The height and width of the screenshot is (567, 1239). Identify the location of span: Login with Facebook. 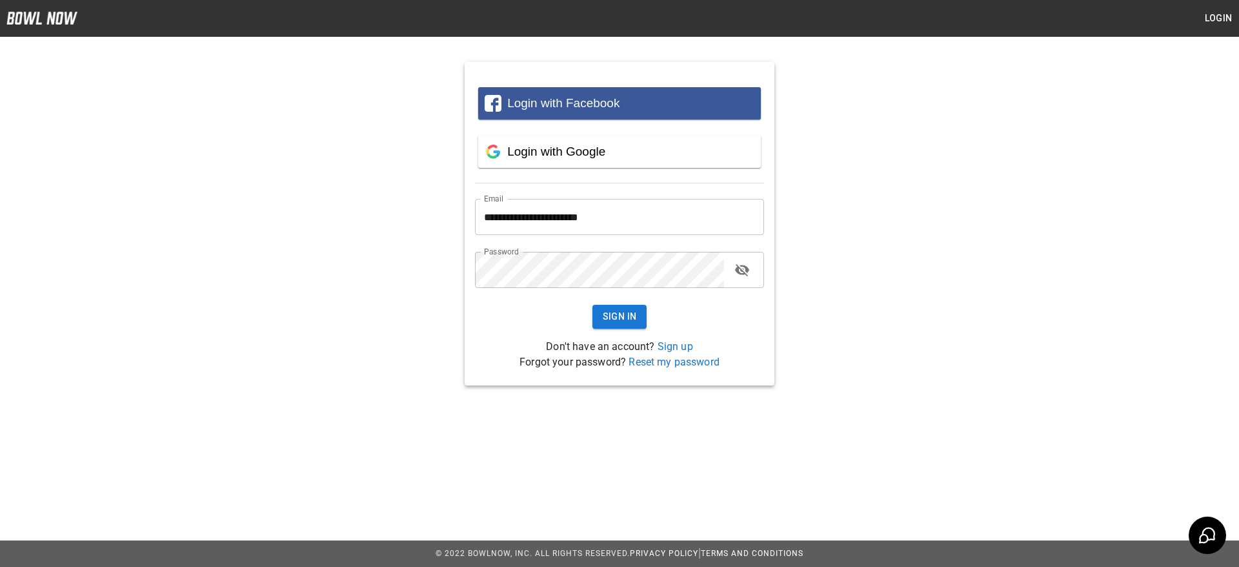
(563, 103).